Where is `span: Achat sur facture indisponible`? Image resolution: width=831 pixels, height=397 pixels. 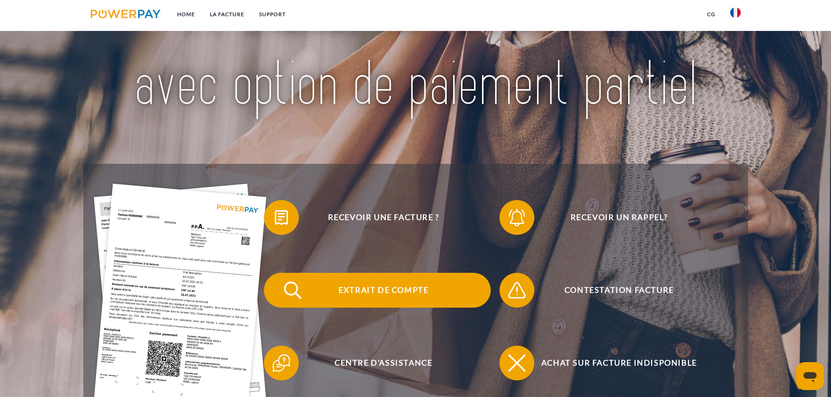 span: Achat sur facture indisponible is located at coordinates (619, 363).